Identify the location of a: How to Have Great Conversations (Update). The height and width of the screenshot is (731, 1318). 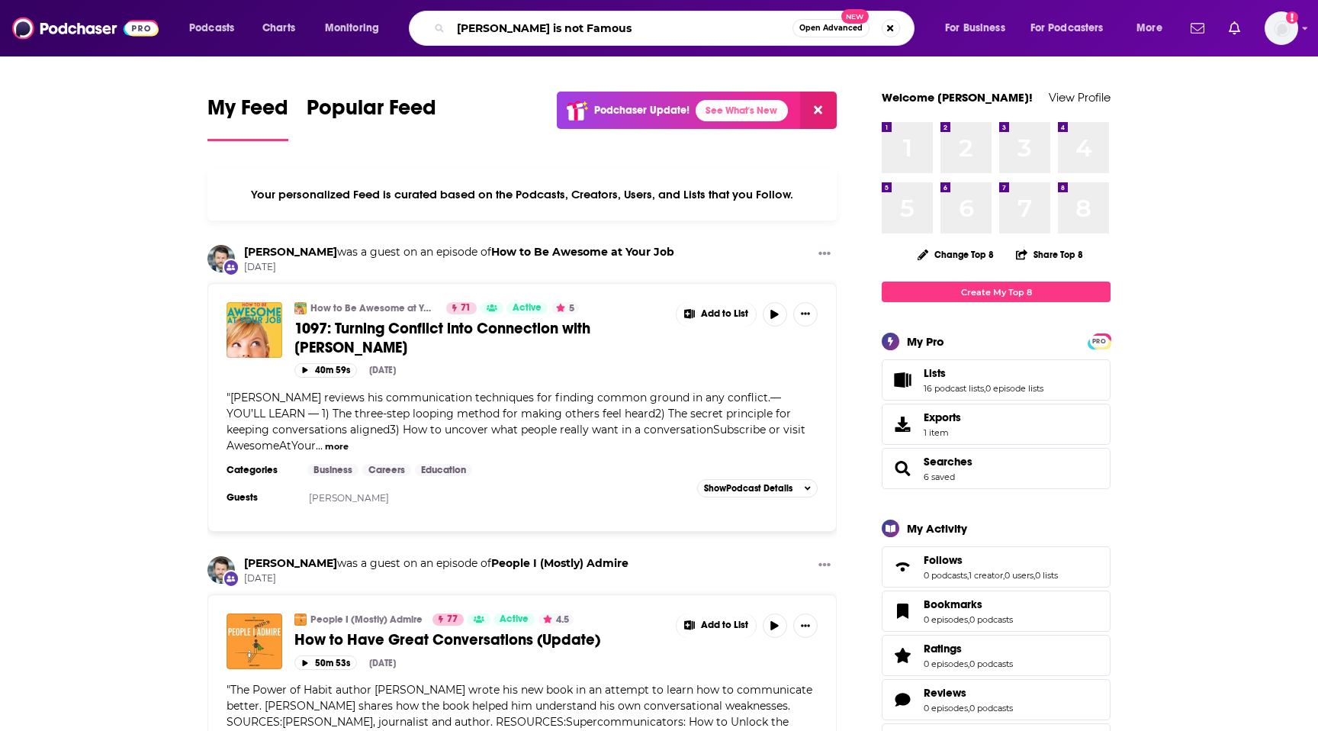
(254, 641).